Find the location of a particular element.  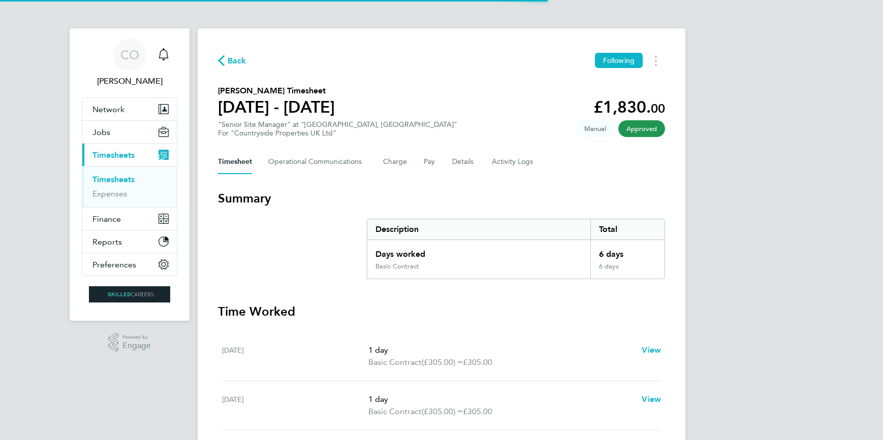

span: Preferences is located at coordinates (114, 265).